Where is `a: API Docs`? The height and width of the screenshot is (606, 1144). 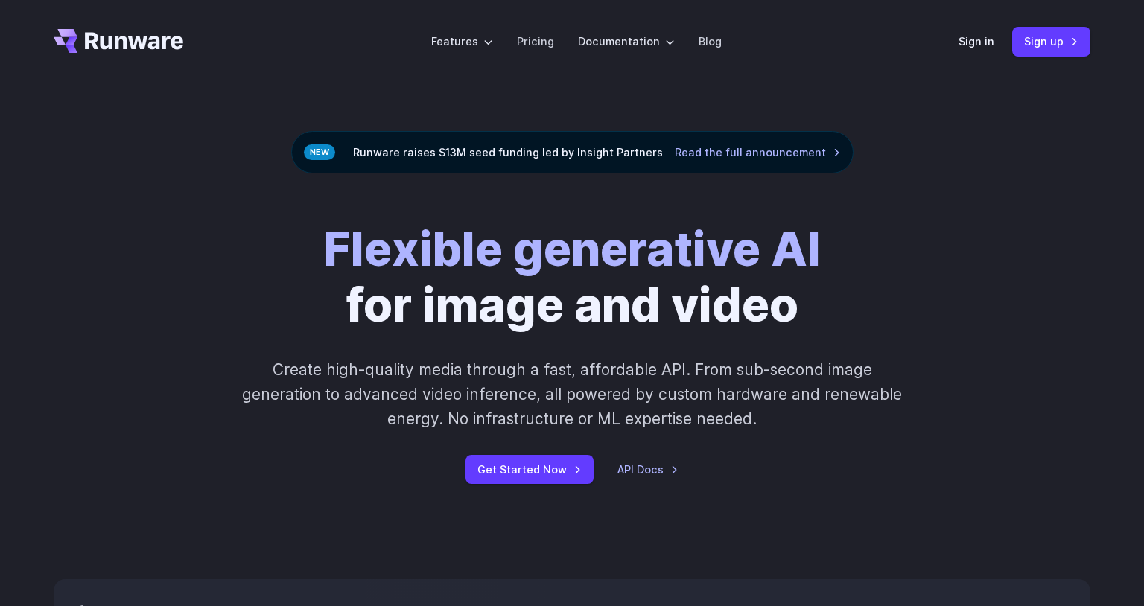 a: API Docs is located at coordinates (648, 469).